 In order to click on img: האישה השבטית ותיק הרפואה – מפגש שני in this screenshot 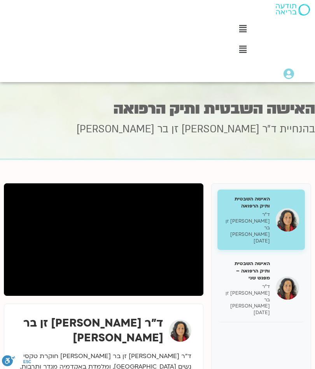, I will do `click(287, 288)`.